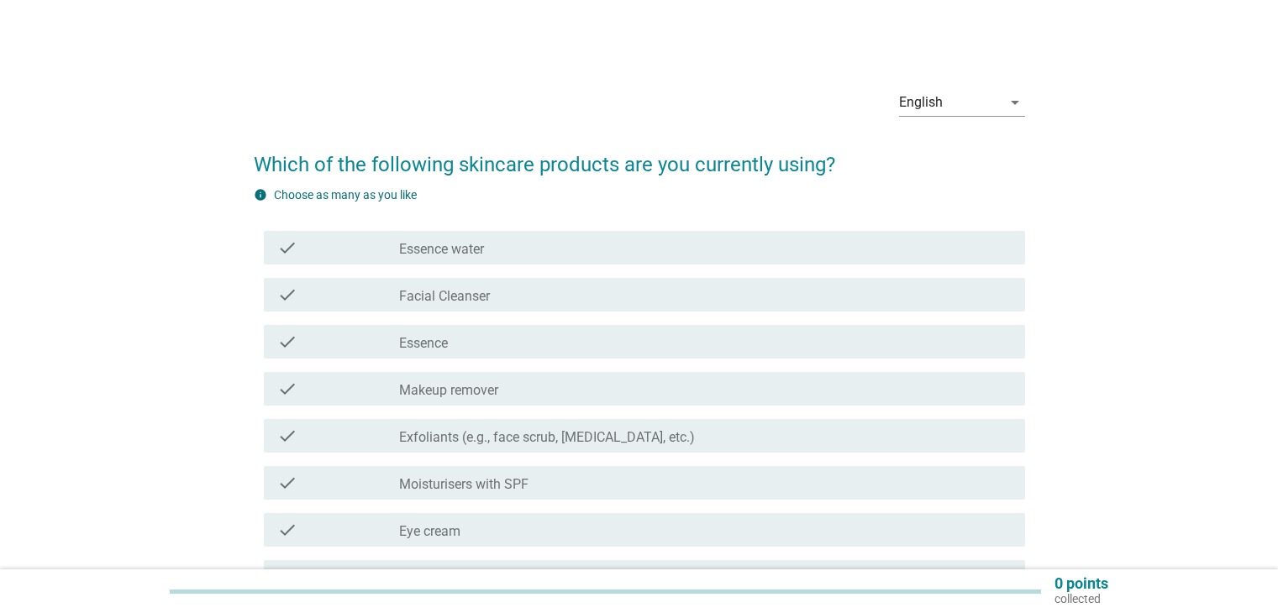  Describe the element at coordinates (1015, 102) in the screenshot. I see `i: arrow_drop_down` at that location.